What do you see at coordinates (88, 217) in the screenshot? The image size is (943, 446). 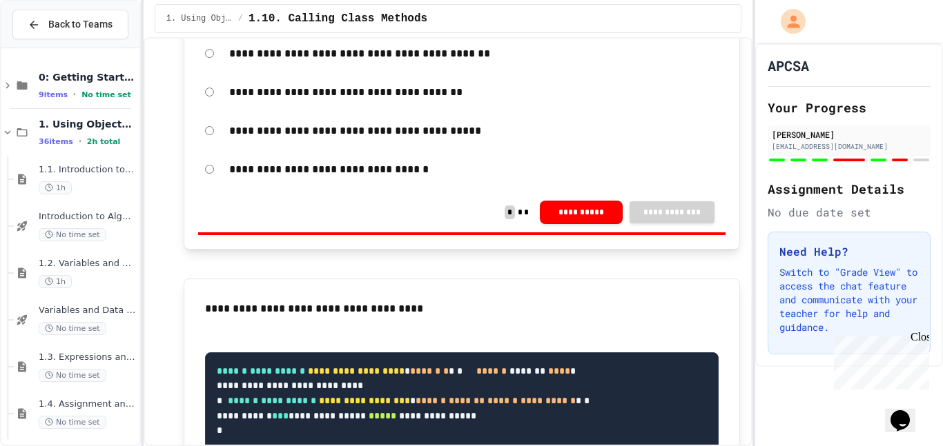 I see `span: Introduction to Algorithms, Programming, and Compilers` at bounding box center [88, 217].